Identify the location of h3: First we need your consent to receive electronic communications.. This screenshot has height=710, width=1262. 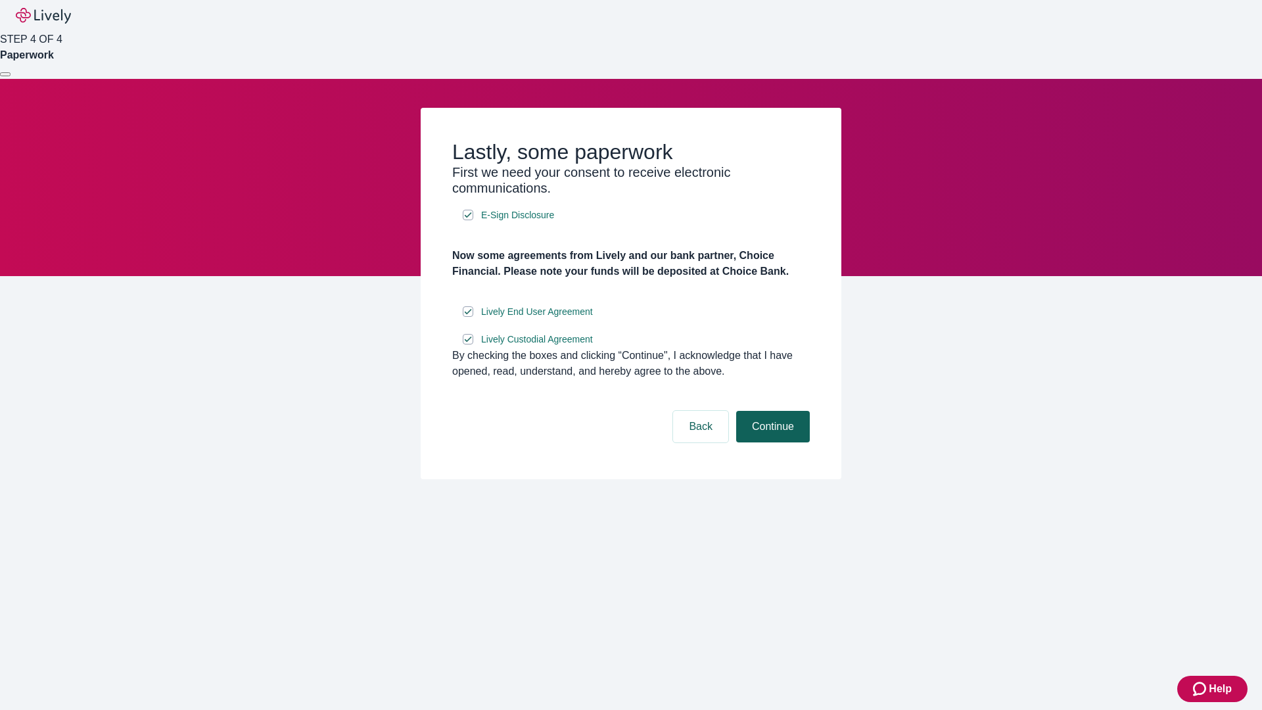
(631, 180).